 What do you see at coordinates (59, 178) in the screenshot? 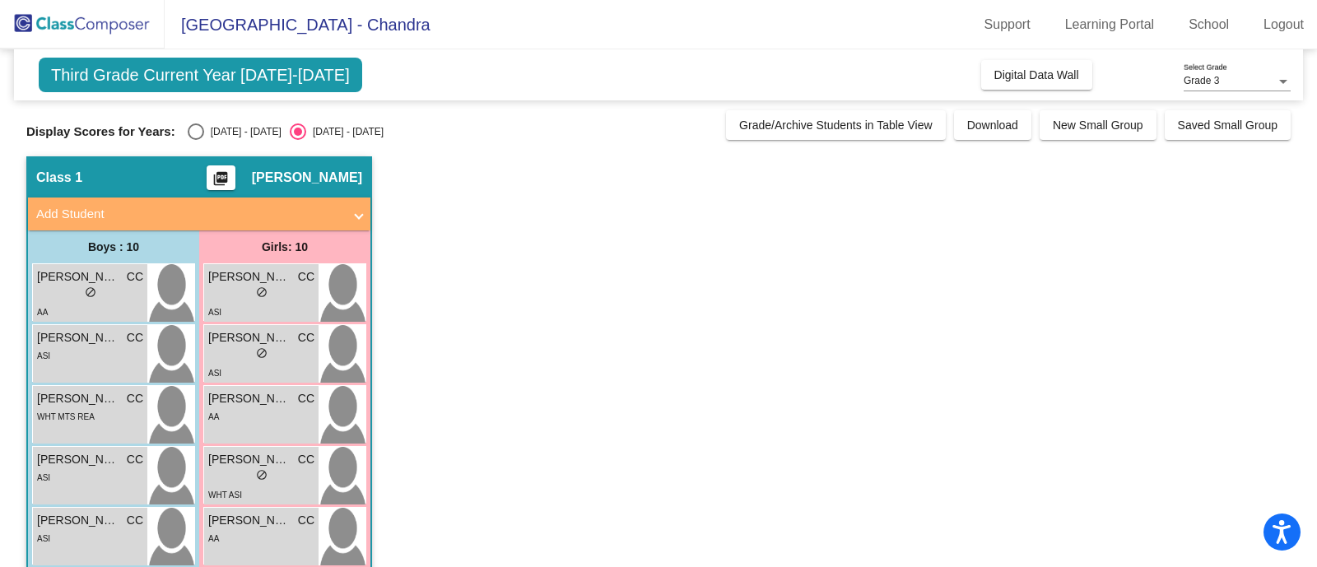
I see `span: Class 1` at bounding box center [59, 178].